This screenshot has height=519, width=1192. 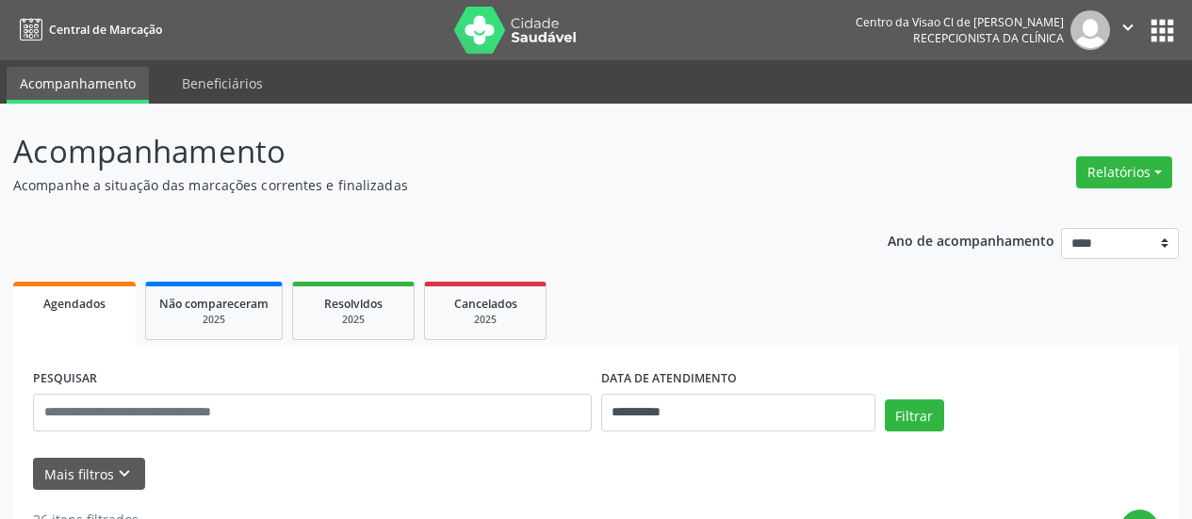 I want to click on span: Central de Marcação, so click(x=106, y=29).